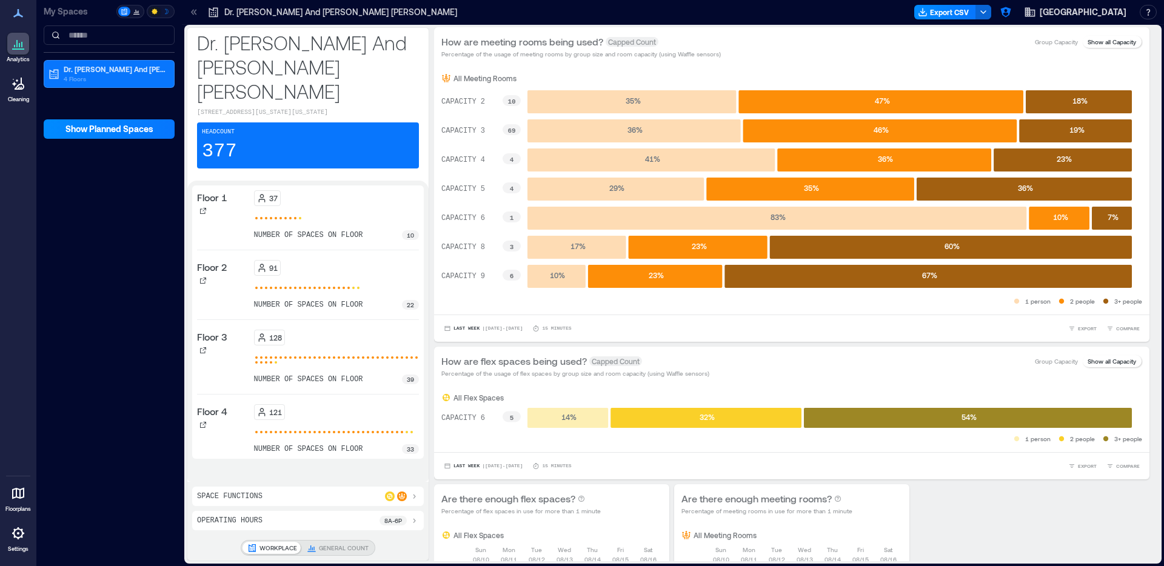 The height and width of the screenshot is (566, 1164). What do you see at coordinates (1080, 101) in the screenshot?
I see `text: 18 %` at bounding box center [1080, 101].